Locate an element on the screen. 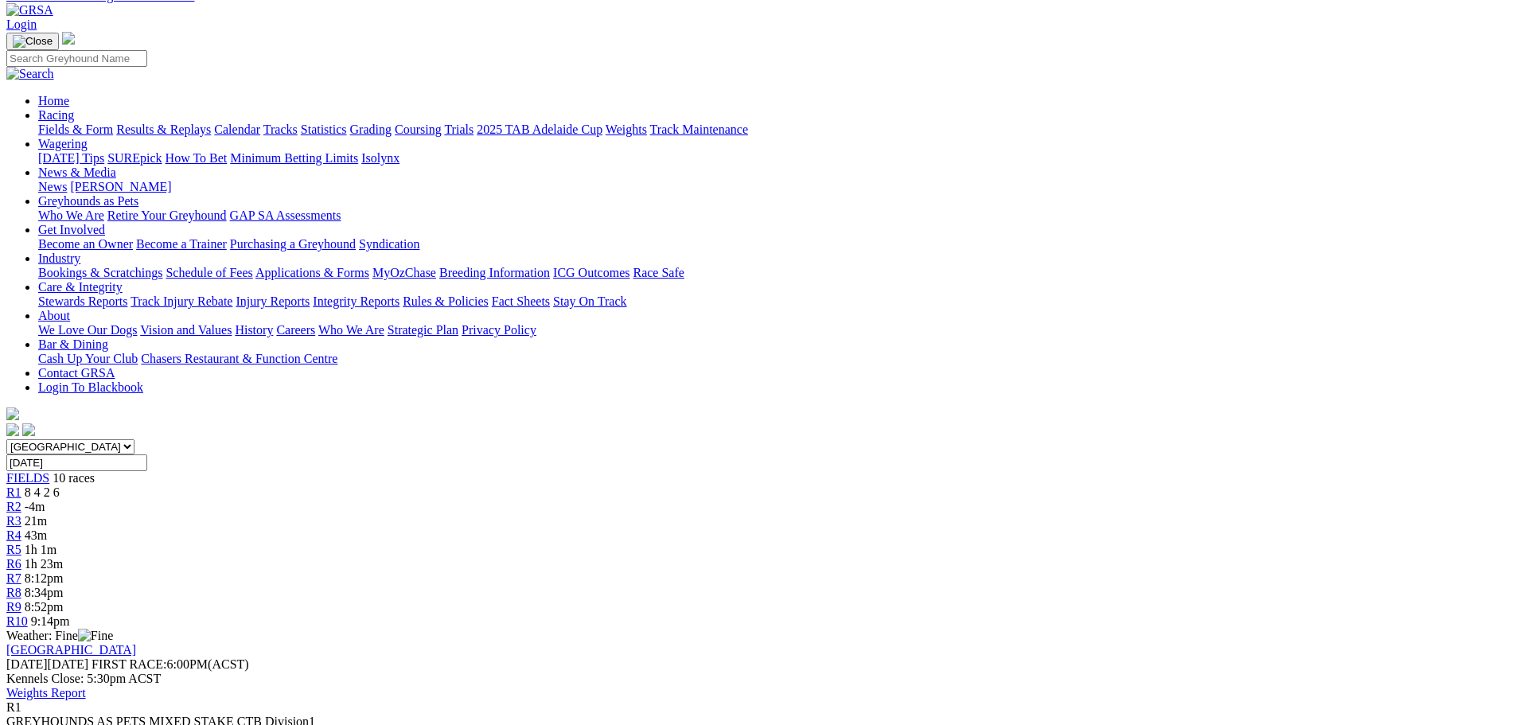 Image resolution: width=1516 pixels, height=725 pixels. a: R8 is located at coordinates (14, 592).